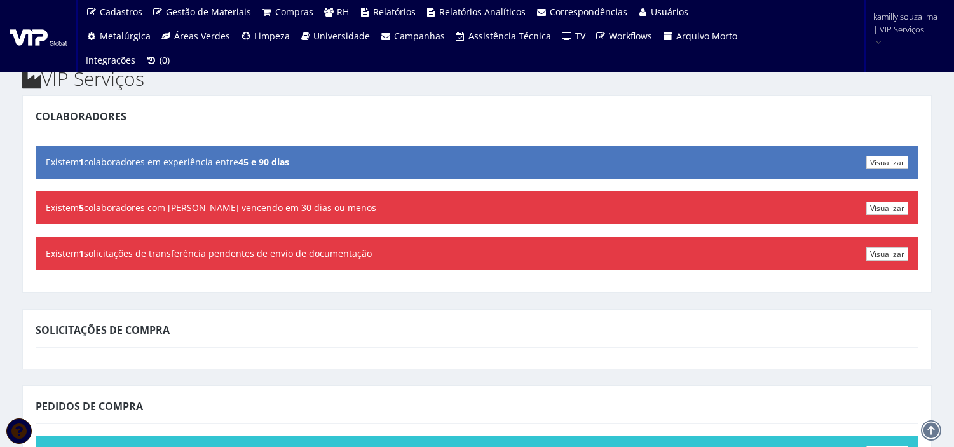  Describe the element at coordinates (265, 36) in the screenshot. I see `a: Limpeza` at that location.